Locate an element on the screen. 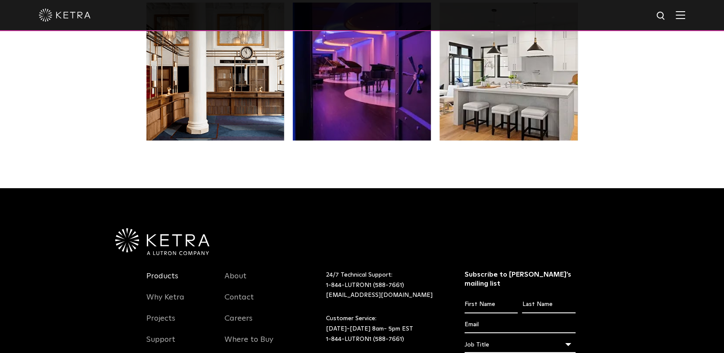 Image resolution: width=724 pixels, height=353 pixels. a: About is located at coordinates (235, 282).